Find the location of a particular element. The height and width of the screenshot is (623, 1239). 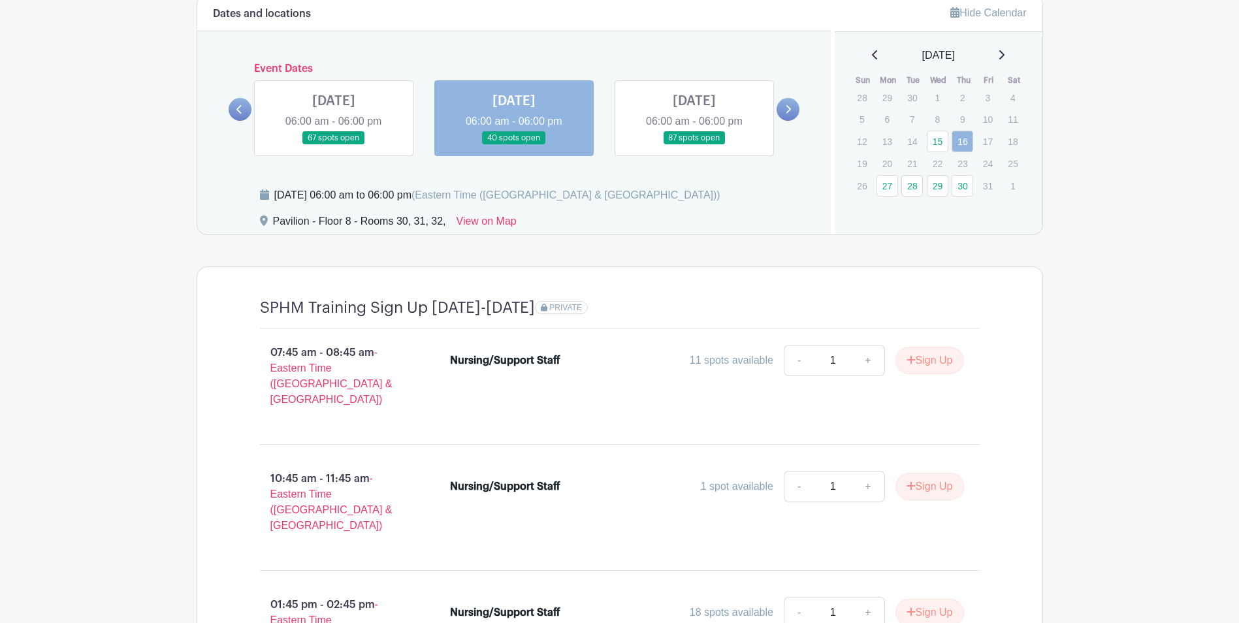

span: PRIVATE is located at coordinates (565, 308).